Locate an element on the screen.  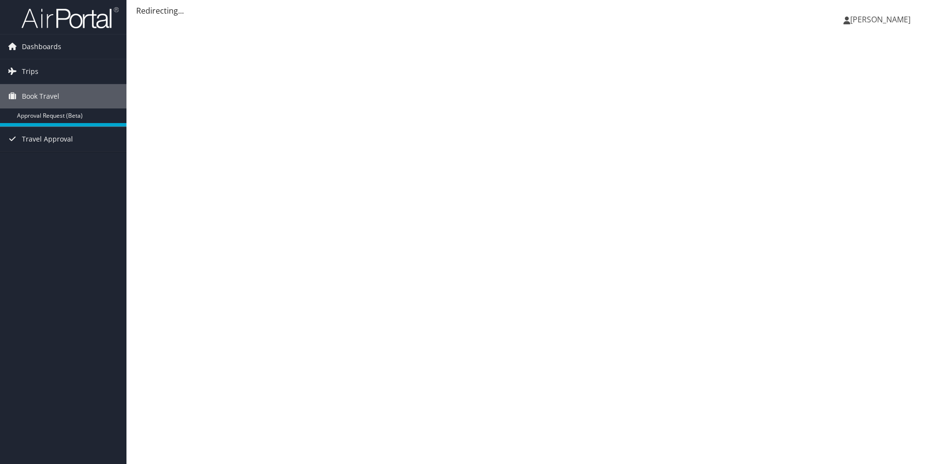
span: Travel Approval is located at coordinates (47, 139).